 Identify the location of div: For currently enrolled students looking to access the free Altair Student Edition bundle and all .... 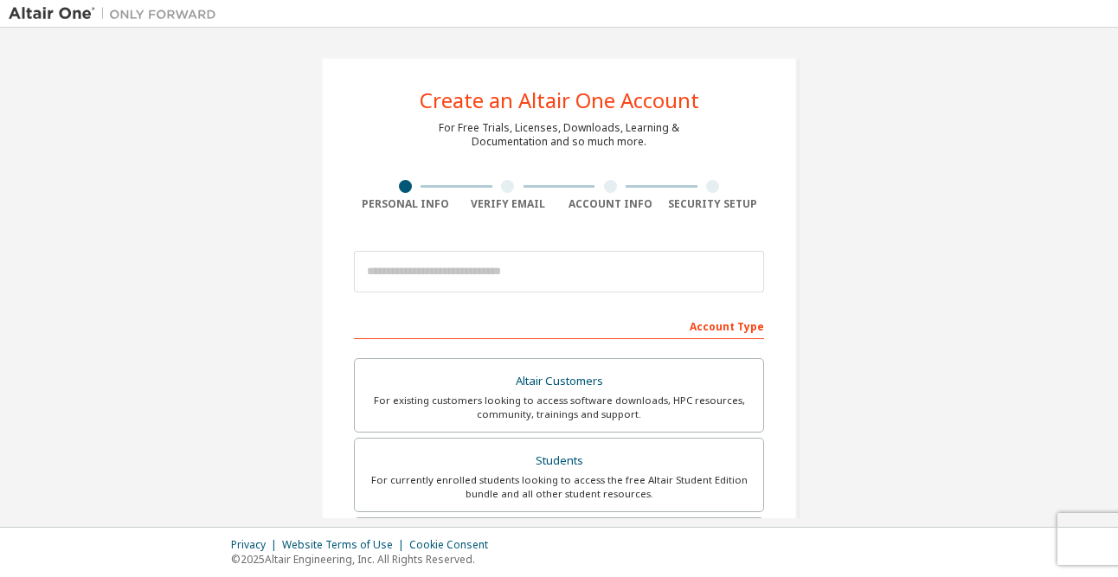
(559, 487).